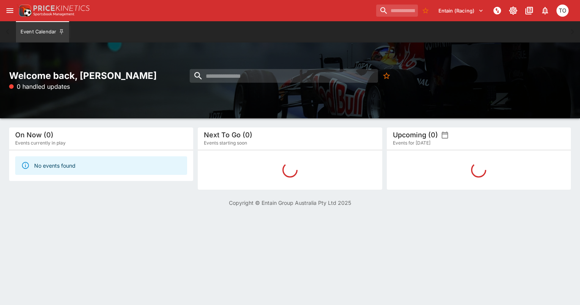 The image size is (580, 305). I want to click on span: Events currently in play, so click(40, 143).